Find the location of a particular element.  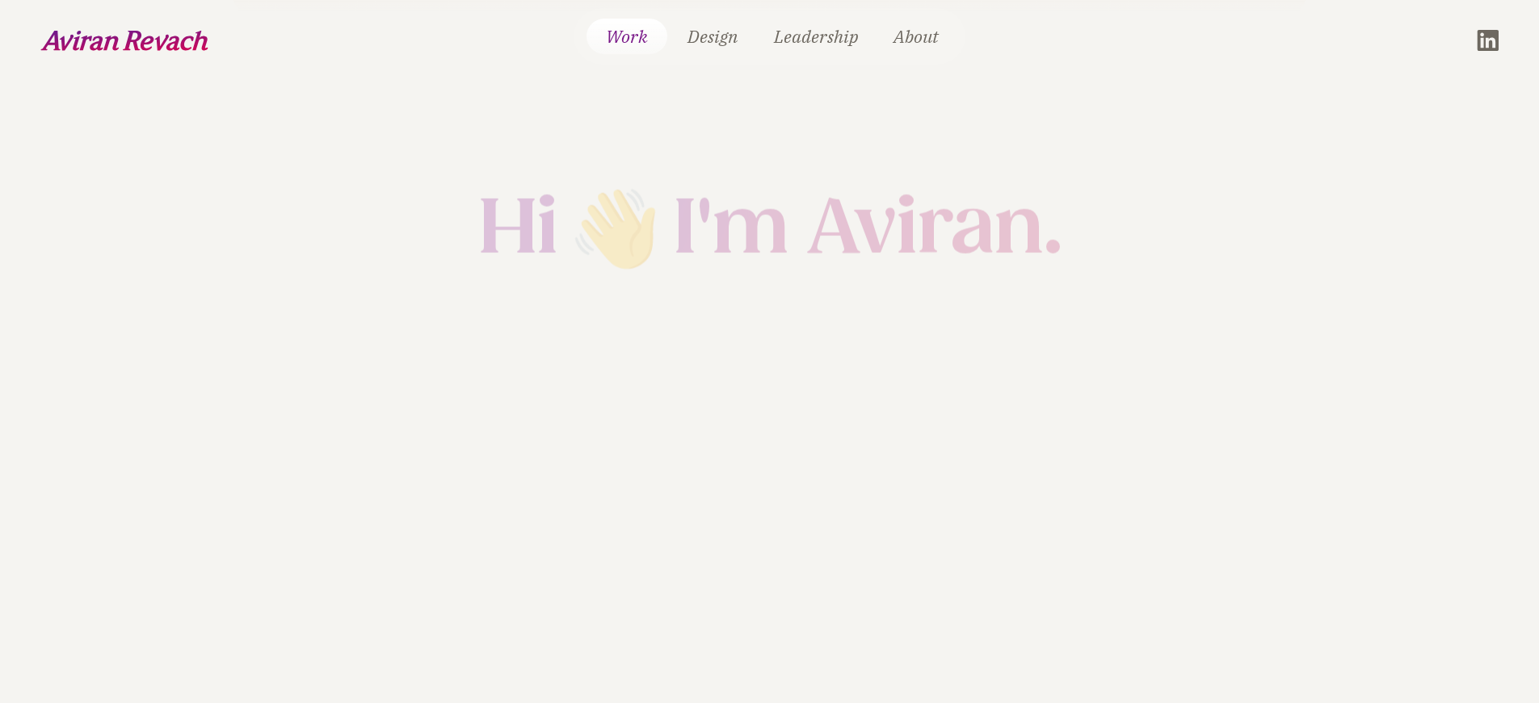

img: Aviran Revach is located at coordinates (124, 40).